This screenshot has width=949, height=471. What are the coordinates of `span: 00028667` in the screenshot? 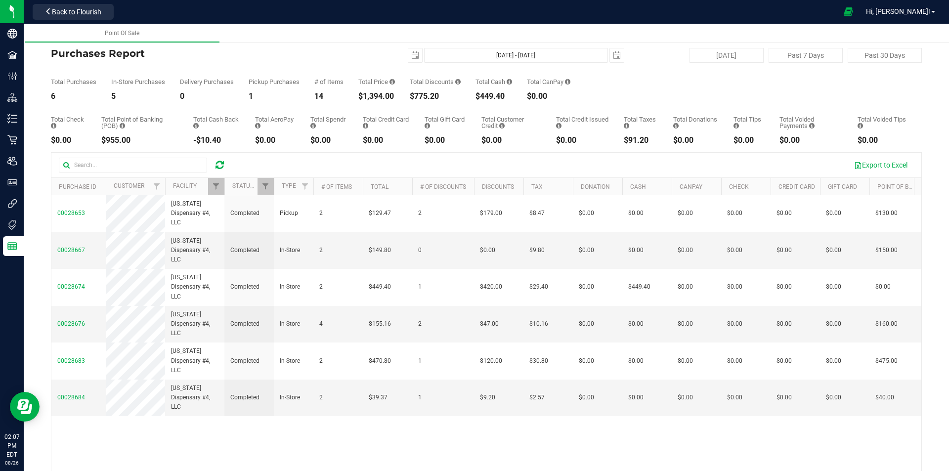 It's located at (71, 250).